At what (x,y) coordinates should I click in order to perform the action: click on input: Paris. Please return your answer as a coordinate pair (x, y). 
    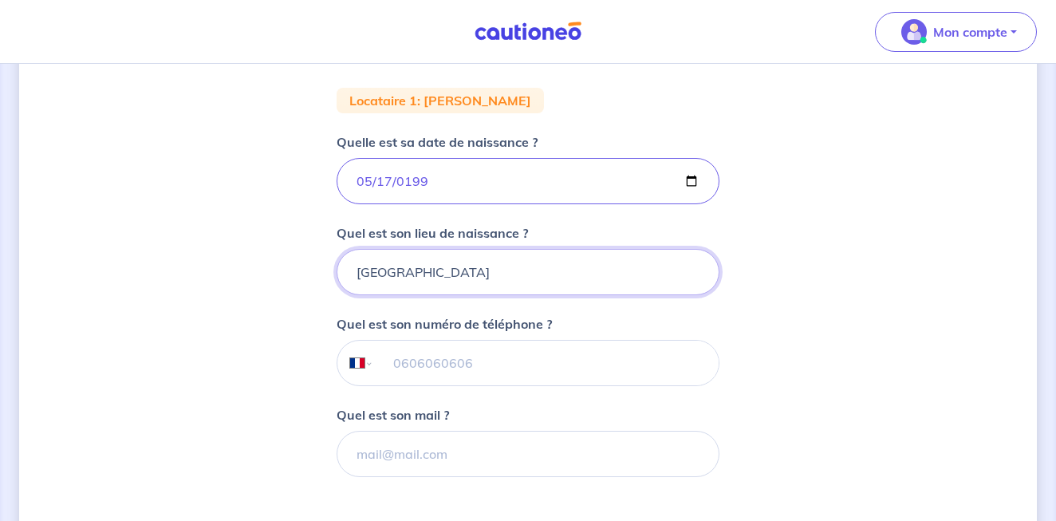
    Looking at the image, I should click on (528, 272).